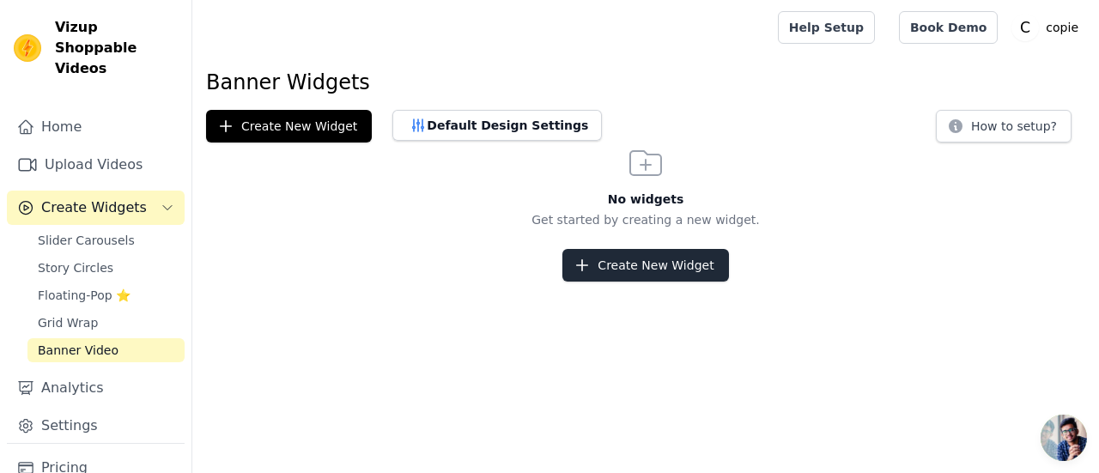 The height and width of the screenshot is (473, 1099). Describe the element at coordinates (1003, 126) in the screenshot. I see `button: How to setup?` at that location.